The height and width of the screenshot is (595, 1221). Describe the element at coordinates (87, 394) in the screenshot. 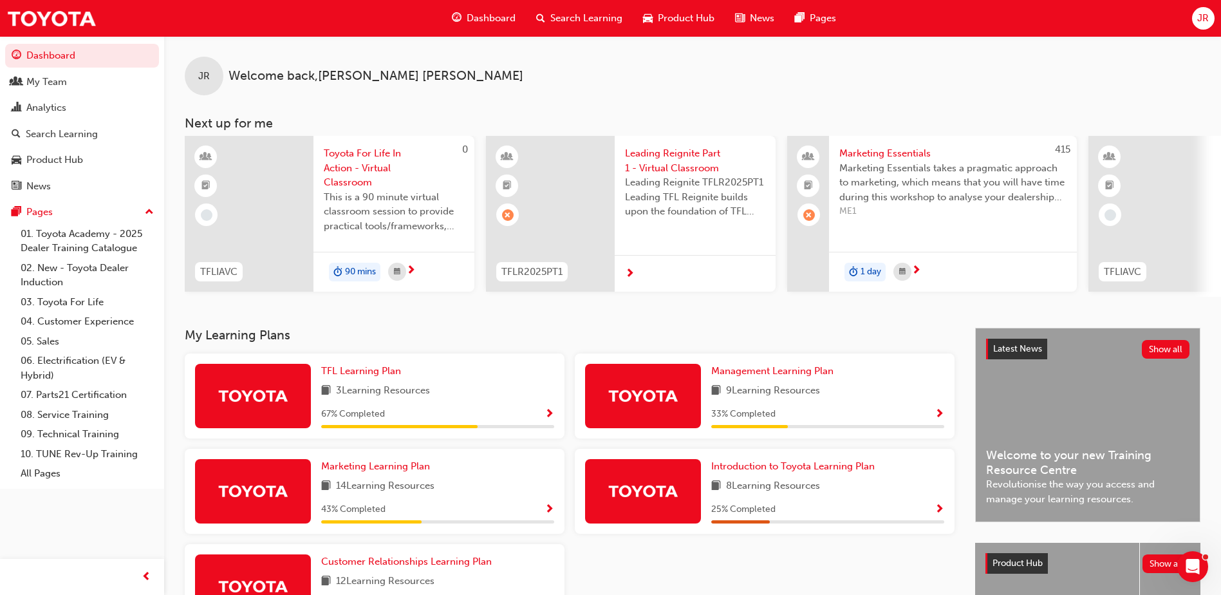

I see `a: 07. Parts21 Certification` at that location.